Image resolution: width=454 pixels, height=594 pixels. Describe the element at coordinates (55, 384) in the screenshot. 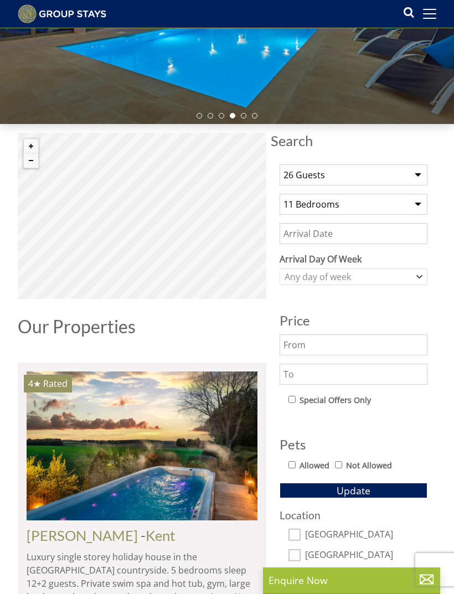

I see `span: Rated` at that location.